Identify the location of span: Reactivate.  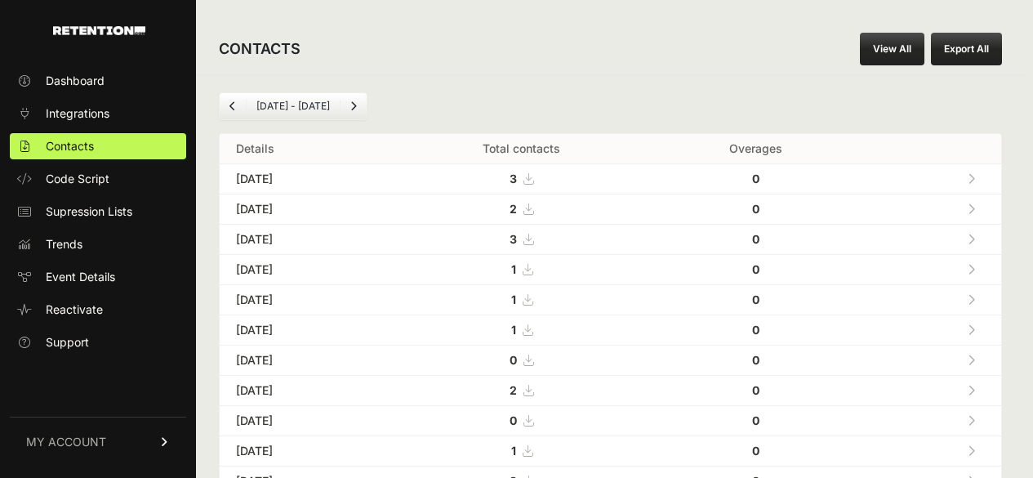
(74, 310).